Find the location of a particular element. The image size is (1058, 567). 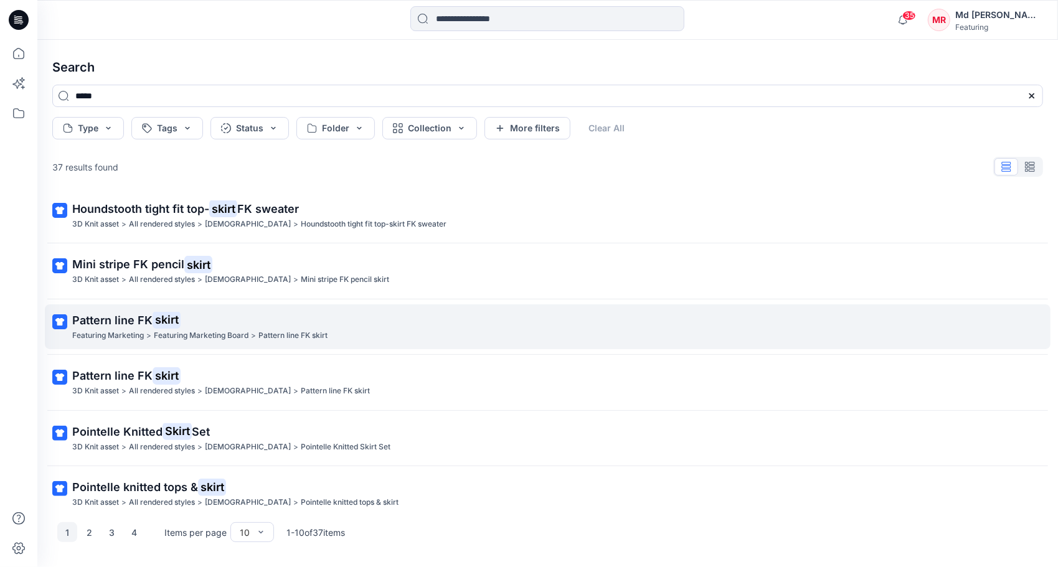

p: Pointelle knitted tops & skirt is located at coordinates (349, 502).